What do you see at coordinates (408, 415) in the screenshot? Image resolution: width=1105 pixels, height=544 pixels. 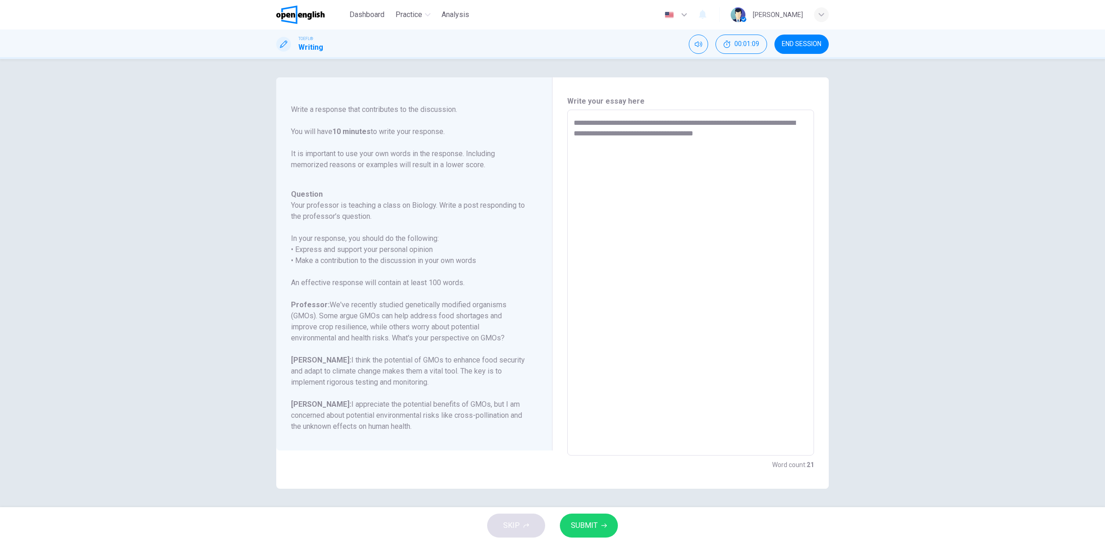 I see `h6: I appreciate the potential benefits of GMOs, but I am concerned about potential environmental ris...` at bounding box center [408, 415].